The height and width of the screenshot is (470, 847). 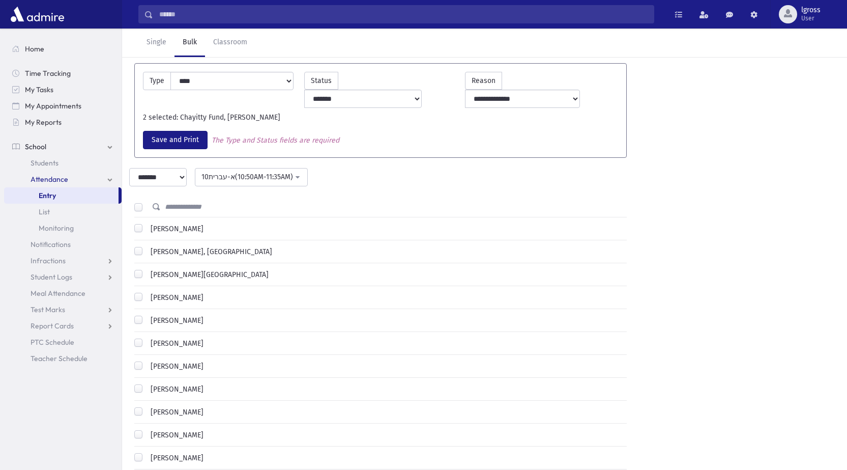 What do you see at coordinates (321, 80) in the screenshot?
I see `label: Status` at bounding box center [321, 80].